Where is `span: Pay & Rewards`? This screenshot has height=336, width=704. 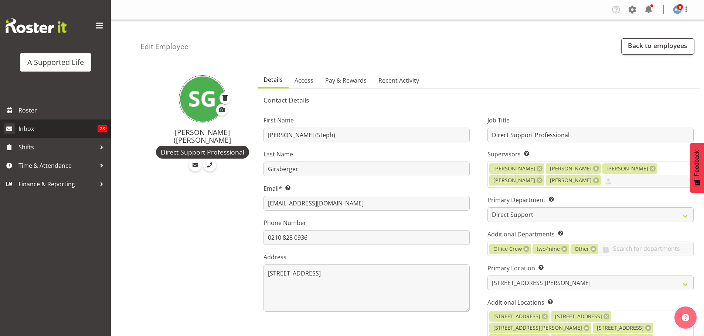
span: Pay & Rewards is located at coordinates (346, 81).